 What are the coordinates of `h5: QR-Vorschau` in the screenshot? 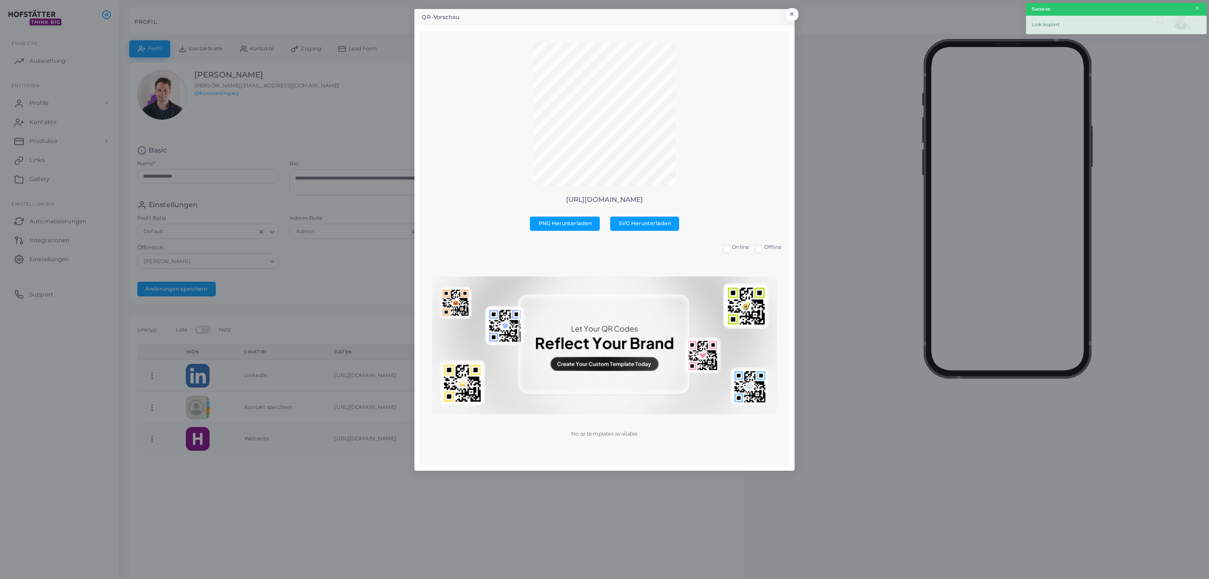 It's located at (441, 17).